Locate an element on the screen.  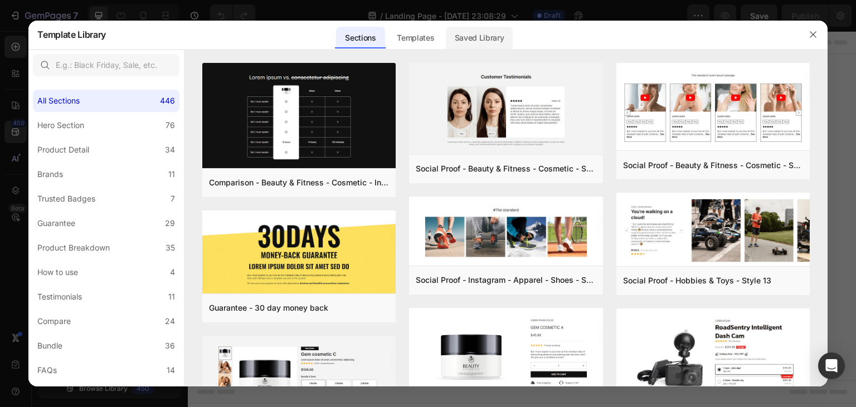
input: E.g.: Black Friday, Sale, etc. is located at coordinates (106, 65).